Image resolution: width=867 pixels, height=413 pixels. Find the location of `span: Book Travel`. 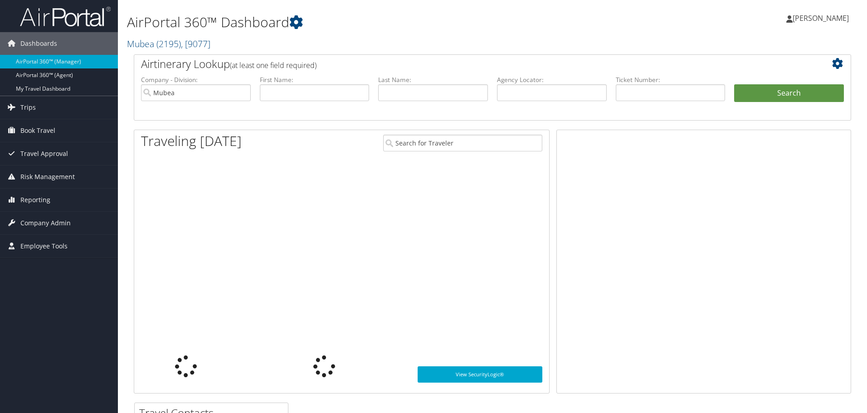

span: Book Travel is located at coordinates (38, 131).